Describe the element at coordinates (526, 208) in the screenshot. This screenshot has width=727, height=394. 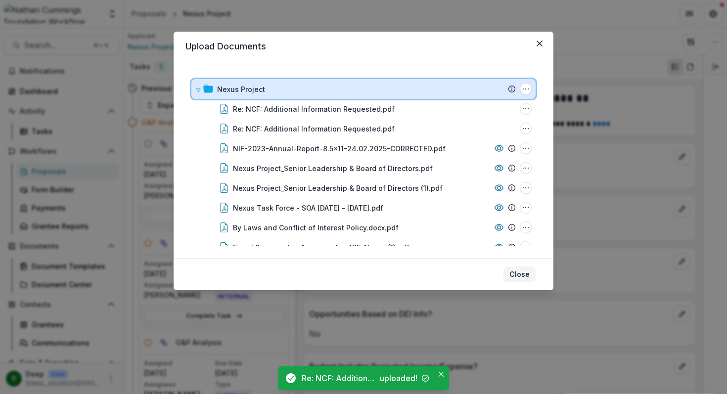
I see `button: Nexus Task Force - SOA January - July 2025.pdf Options` at that location.